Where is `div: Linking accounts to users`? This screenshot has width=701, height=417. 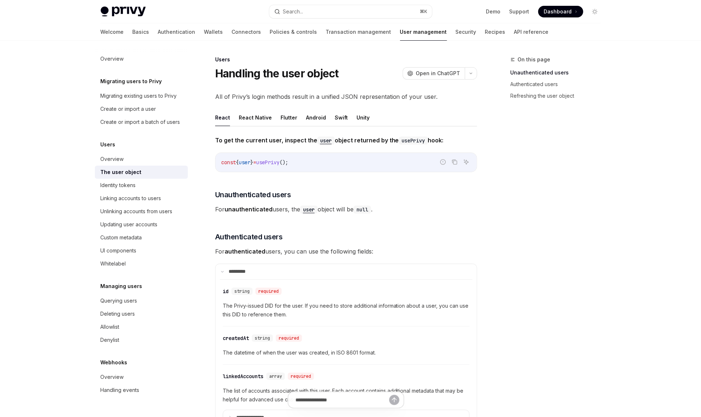
div: Linking accounts to users is located at coordinates (131, 198).